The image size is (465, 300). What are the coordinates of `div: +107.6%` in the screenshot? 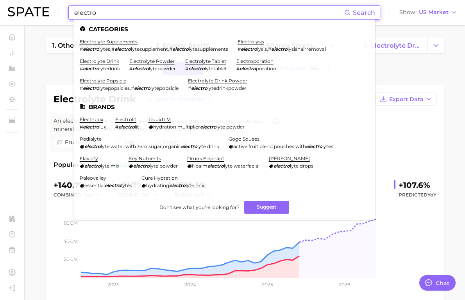 It's located at (418, 185).